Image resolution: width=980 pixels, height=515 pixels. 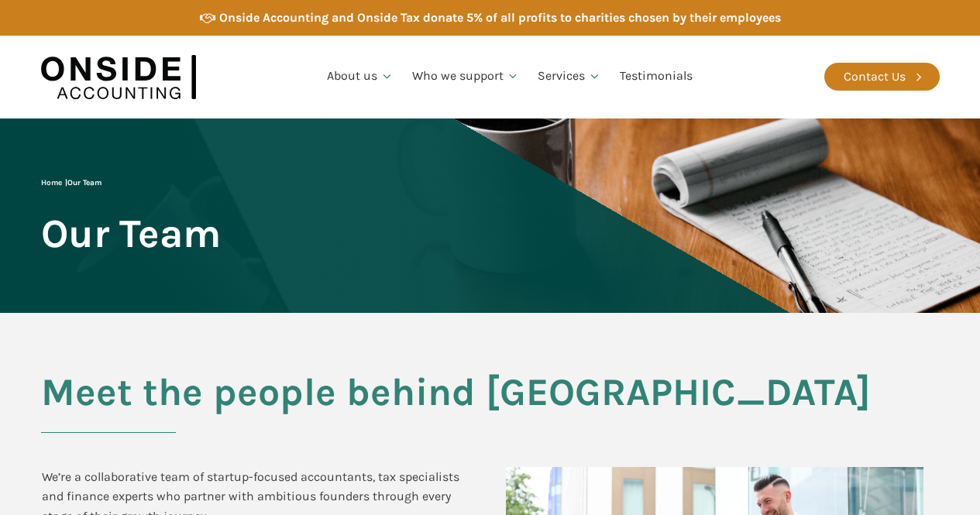 I want to click on a: Testimonials, so click(x=656, y=77).